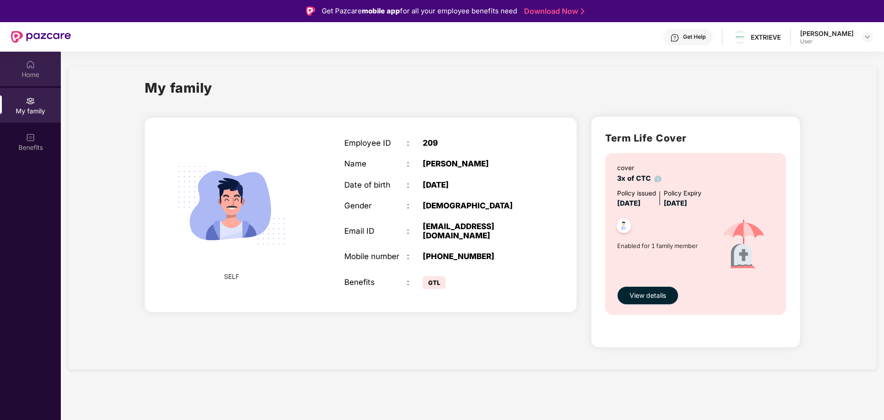  I want to click on div: Policy issued, so click(637, 194).